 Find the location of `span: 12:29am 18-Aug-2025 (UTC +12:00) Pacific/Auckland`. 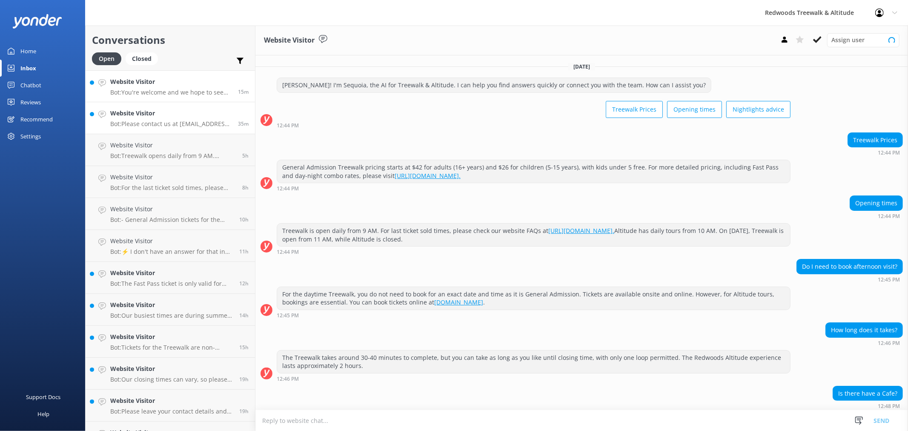

span: 12:29am 18-Aug-2025 (UTC +12:00) Pacific/Auckland is located at coordinates (244, 283).